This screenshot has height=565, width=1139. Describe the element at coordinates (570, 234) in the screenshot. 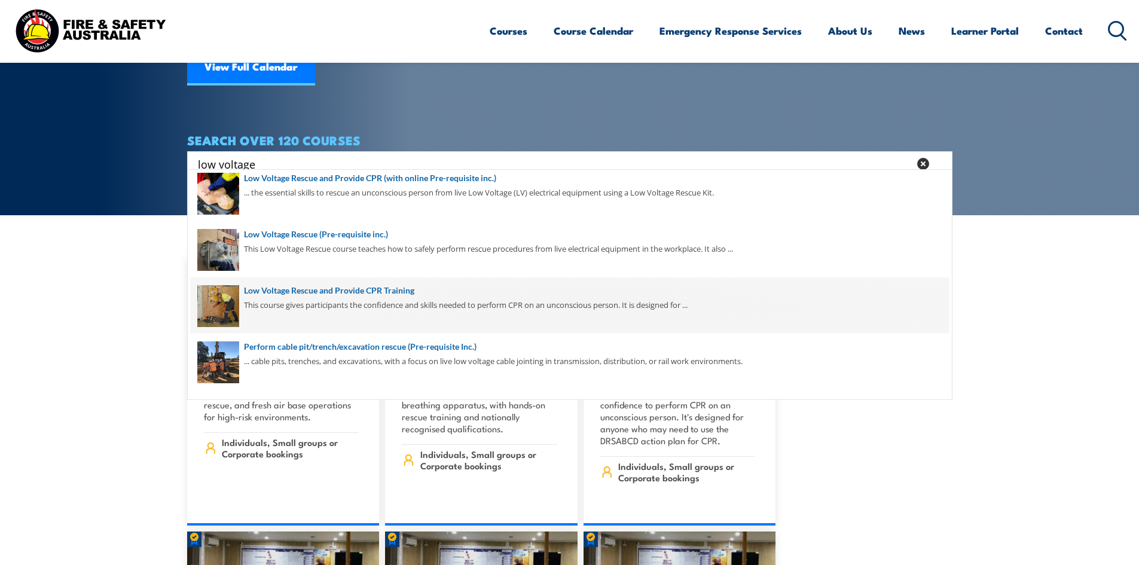

I see `a: Low Voltage Rescue (Pre-requisite inc.)` at that location.